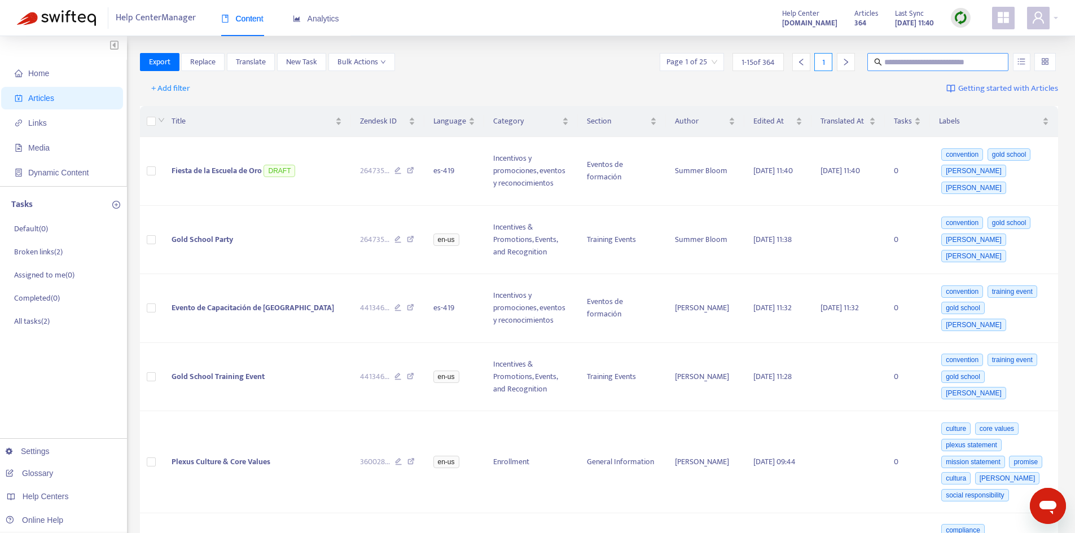 The height and width of the screenshot is (533, 1075). What do you see at coordinates (622, 462) in the screenshot?
I see `td: General Information` at bounding box center [622, 462].